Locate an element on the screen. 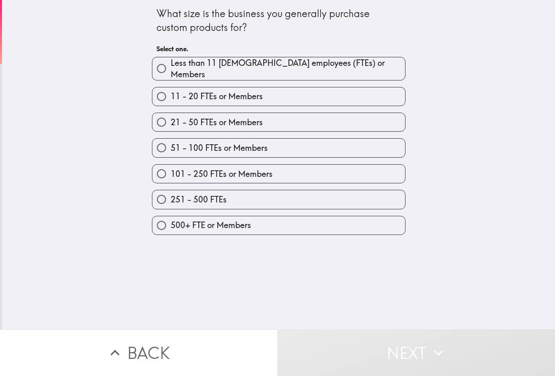 The image size is (555, 376). button: Next is located at coordinates (416, 352).